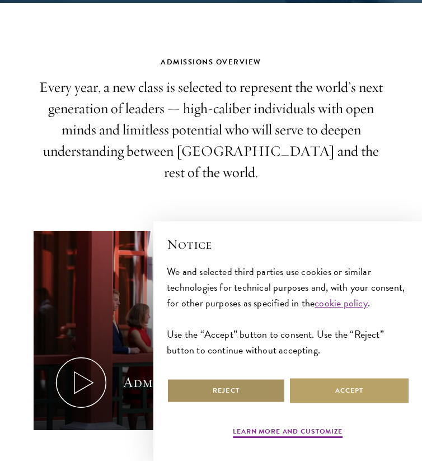 The width and height of the screenshot is (422, 461). What do you see at coordinates (226, 390) in the screenshot?
I see `button: Reject` at bounding box center [226, 390].